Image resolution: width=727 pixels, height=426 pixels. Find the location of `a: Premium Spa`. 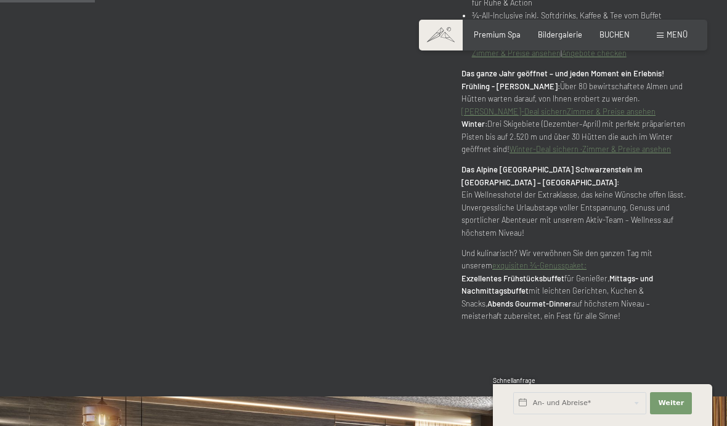

a: Premium Spa is located at coordinates (497, 34).